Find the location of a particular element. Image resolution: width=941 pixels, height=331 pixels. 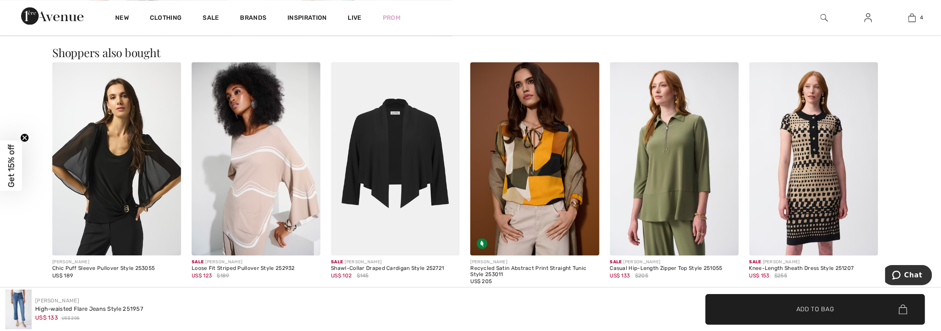

span: Chat is located at coordinates (28, 10).